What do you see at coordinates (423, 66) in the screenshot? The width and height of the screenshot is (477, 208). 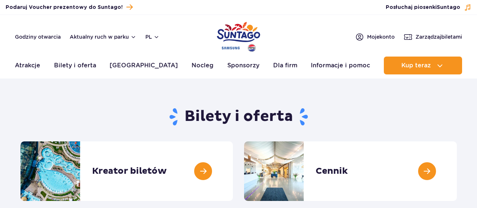 I see `button: Kup teraz` at bounding box center [423, 66].